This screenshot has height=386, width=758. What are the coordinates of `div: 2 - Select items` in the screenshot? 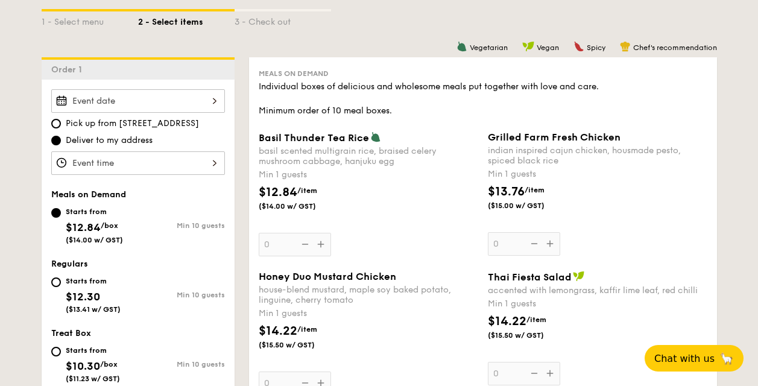 It's located at (186, 20).